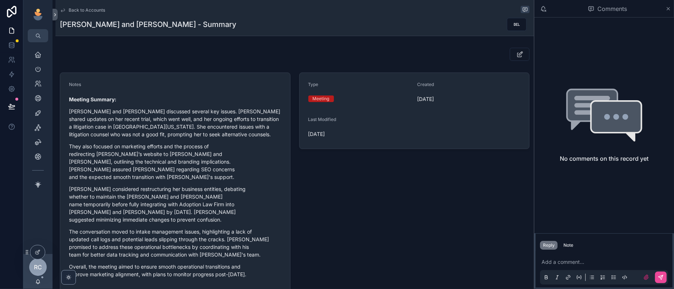  I want to click on p: Overall, the meeting aimed to ensure smooth operational transitions and improve marketing alignme..., so click(175, 271).